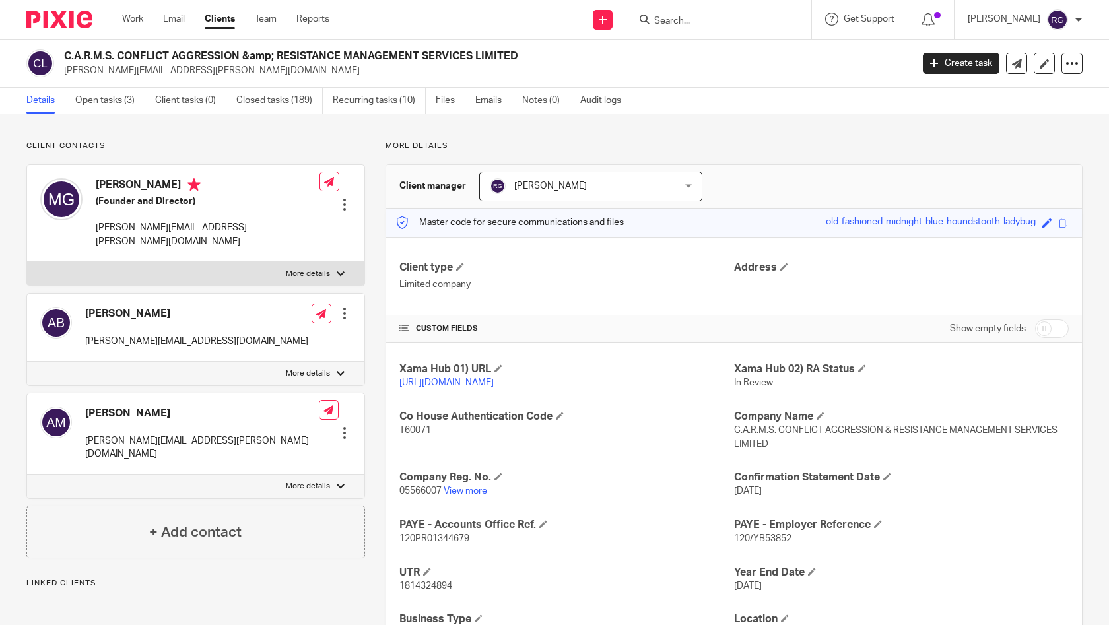 This screenshot has width=1109, height=625. Describe the element at coordinates (901, 369) in the screenshot. I see `h4: Xama Hub 02) RA Status` at that location.